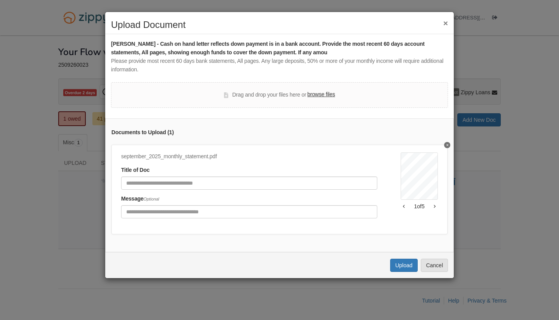  I want to click on div: Drag and drop your files here or, so click(280, 95).